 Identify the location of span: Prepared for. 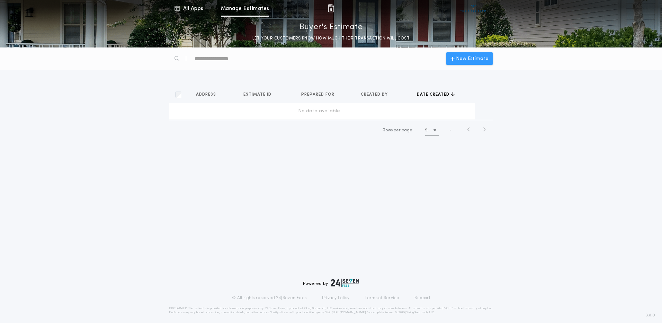
(318, 95).